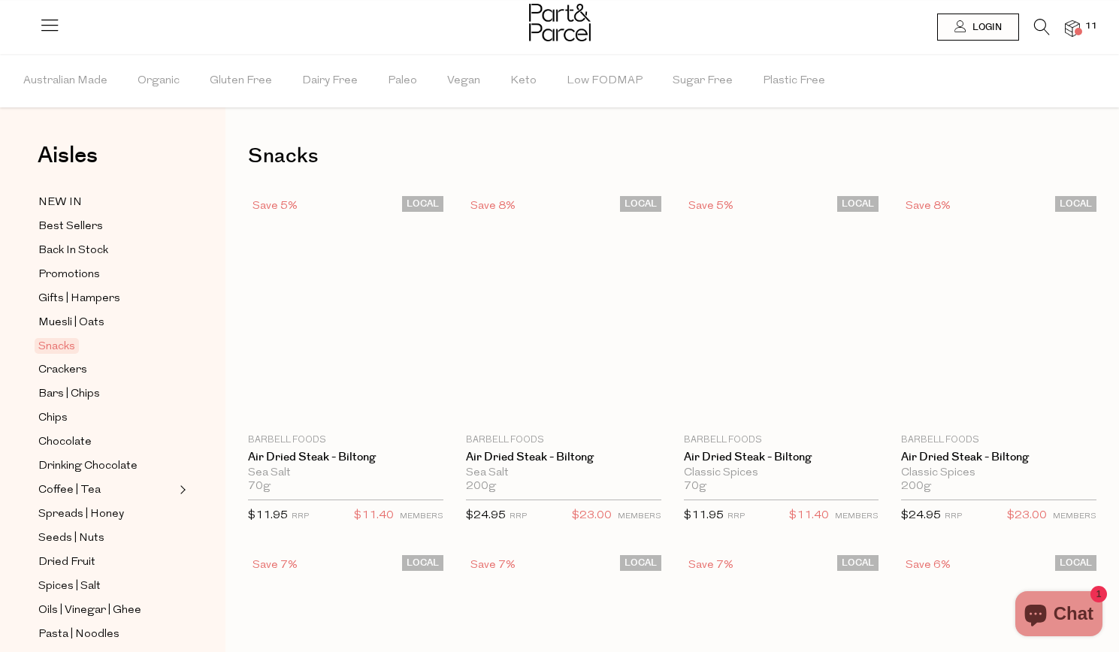  What do you see at coordinates (60, 203) in the screenshot?
I see `span: NEW IN` at bounding box center [60, 203].